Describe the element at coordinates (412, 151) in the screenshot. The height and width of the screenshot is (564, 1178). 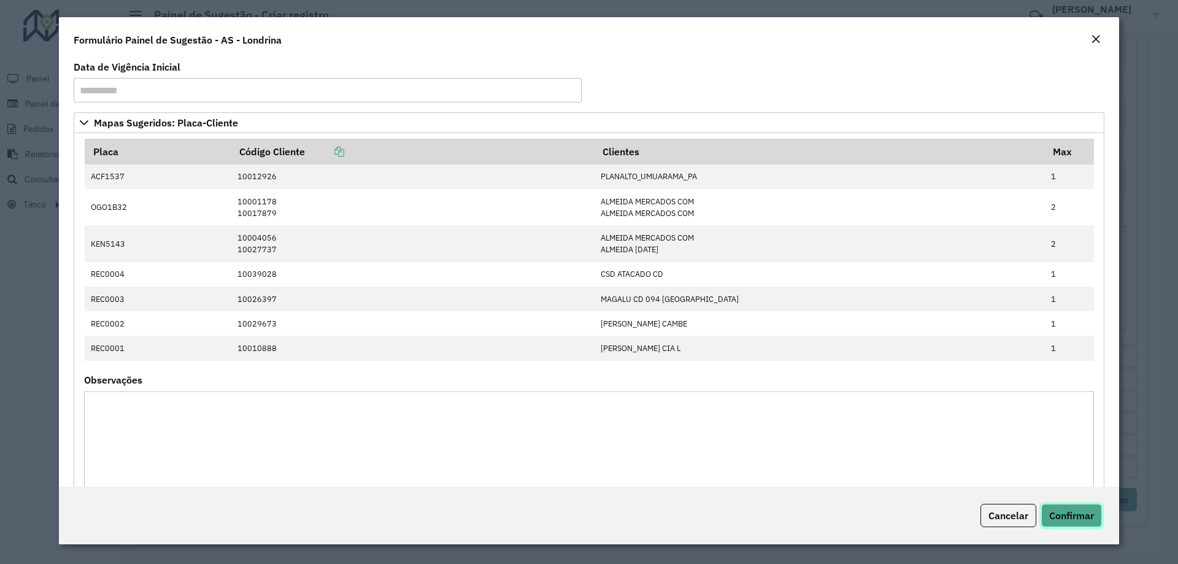
I see `th: Código Cliente` at that location.